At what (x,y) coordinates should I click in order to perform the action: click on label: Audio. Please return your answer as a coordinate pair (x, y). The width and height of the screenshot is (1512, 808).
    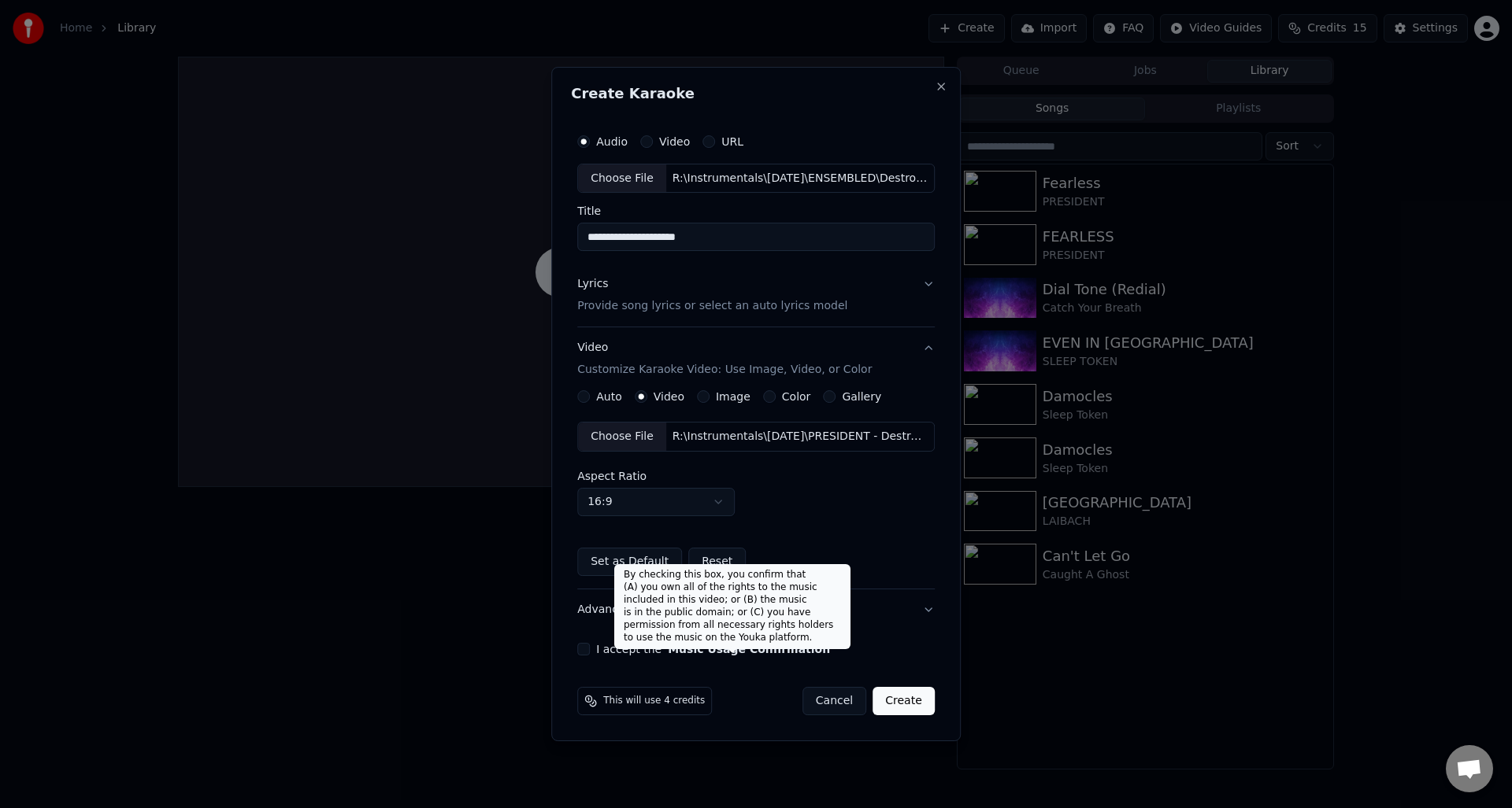
    Looking at the image, I should click on (612, 142).